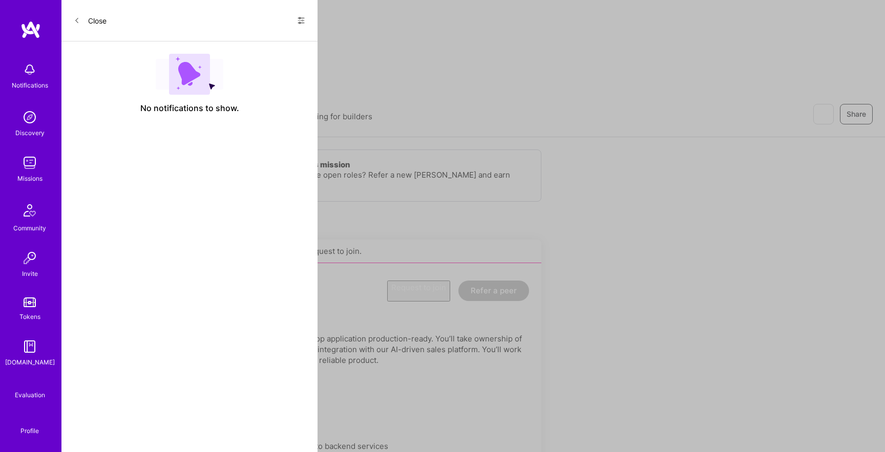  I want to click on img: Invite, so click(30, 258).